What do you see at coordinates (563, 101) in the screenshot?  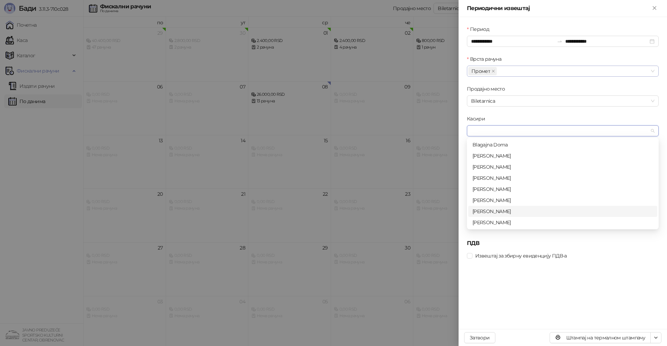 I see `span: Biletarnica` at bounding box center [563, 101].